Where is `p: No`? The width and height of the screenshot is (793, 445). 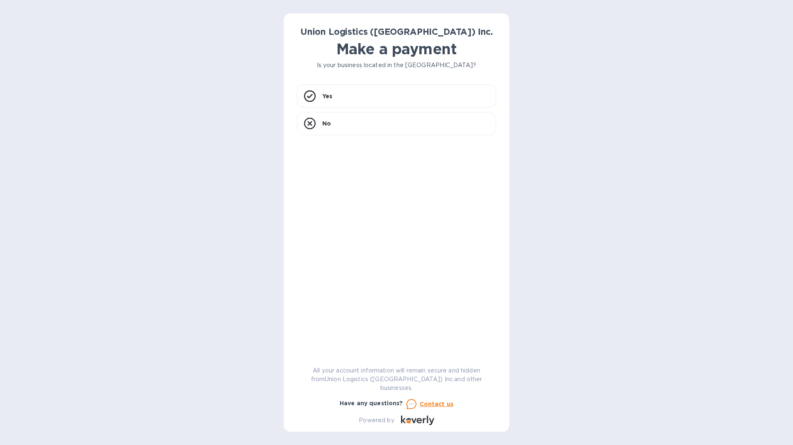
p: No is located at coordinates (326, 124).